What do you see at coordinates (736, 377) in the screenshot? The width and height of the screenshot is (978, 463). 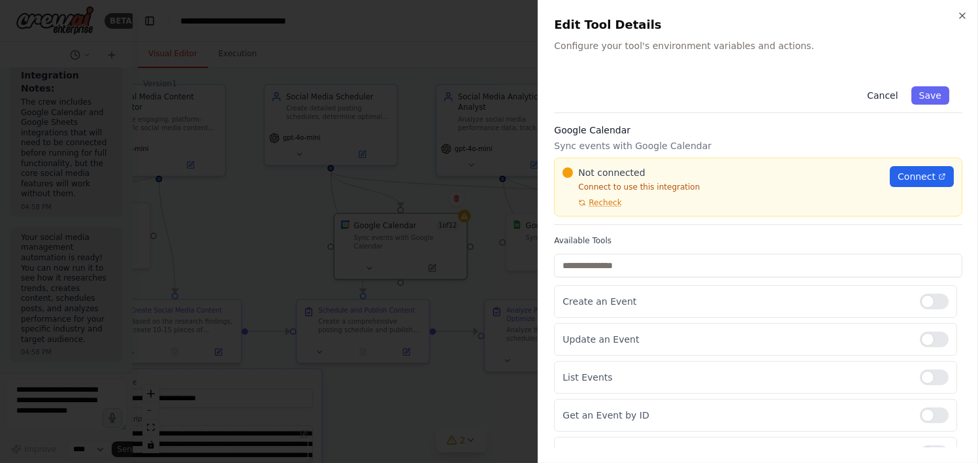 I see `p: List Events` at bounding box center [736, 377].